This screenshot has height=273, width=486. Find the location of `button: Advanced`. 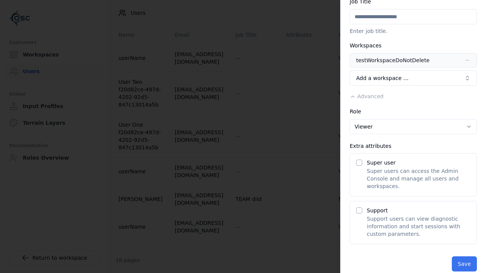

button: Advanced is located at coordinates (366, 96).